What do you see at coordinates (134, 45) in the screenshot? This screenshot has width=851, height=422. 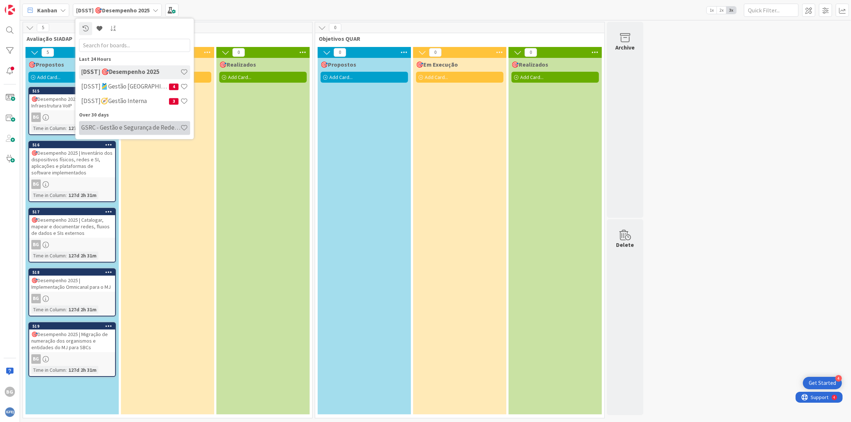 I see `input: Search for boards...` at bounding box center [134, 45].